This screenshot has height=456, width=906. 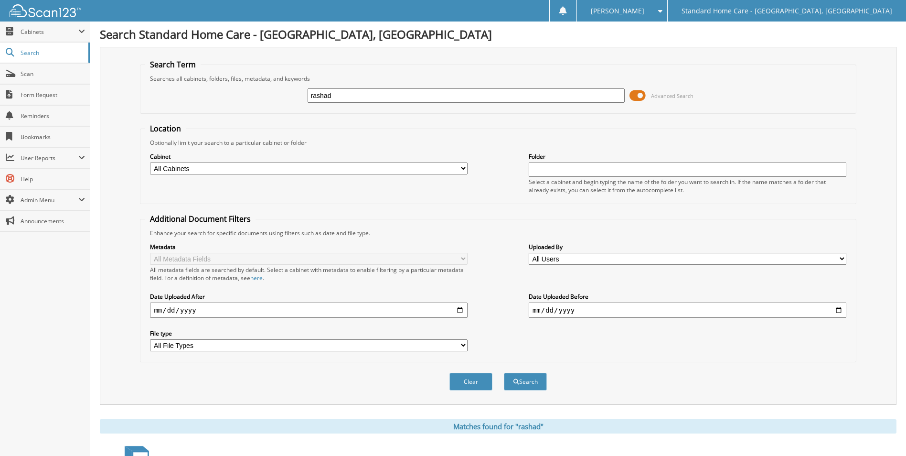 I want to click on a: here, so click(x=256, y=277).